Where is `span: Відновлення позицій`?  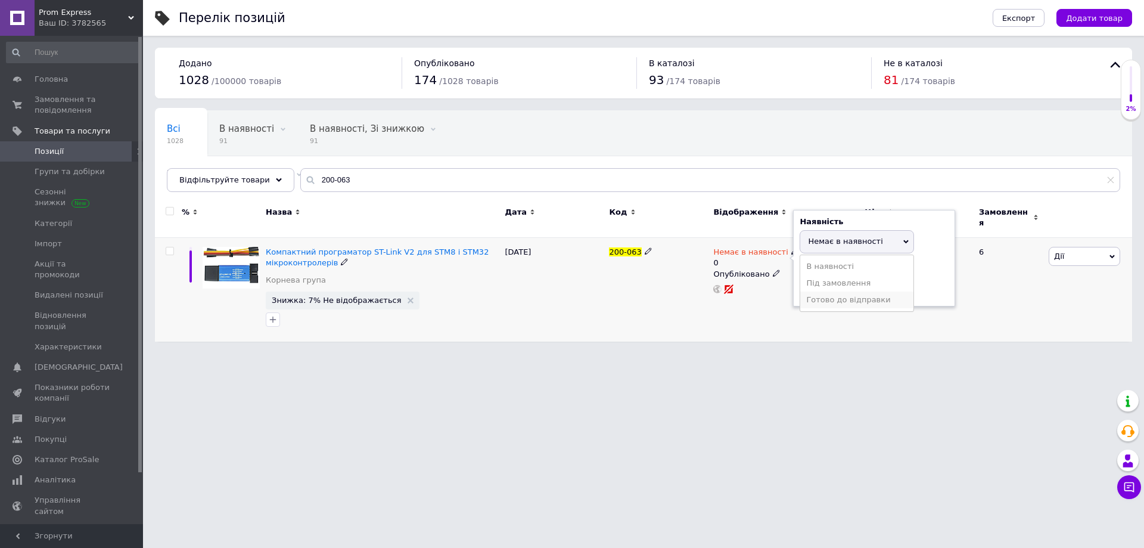 span: Відновлення позицій is located at coordinates (72, 321).